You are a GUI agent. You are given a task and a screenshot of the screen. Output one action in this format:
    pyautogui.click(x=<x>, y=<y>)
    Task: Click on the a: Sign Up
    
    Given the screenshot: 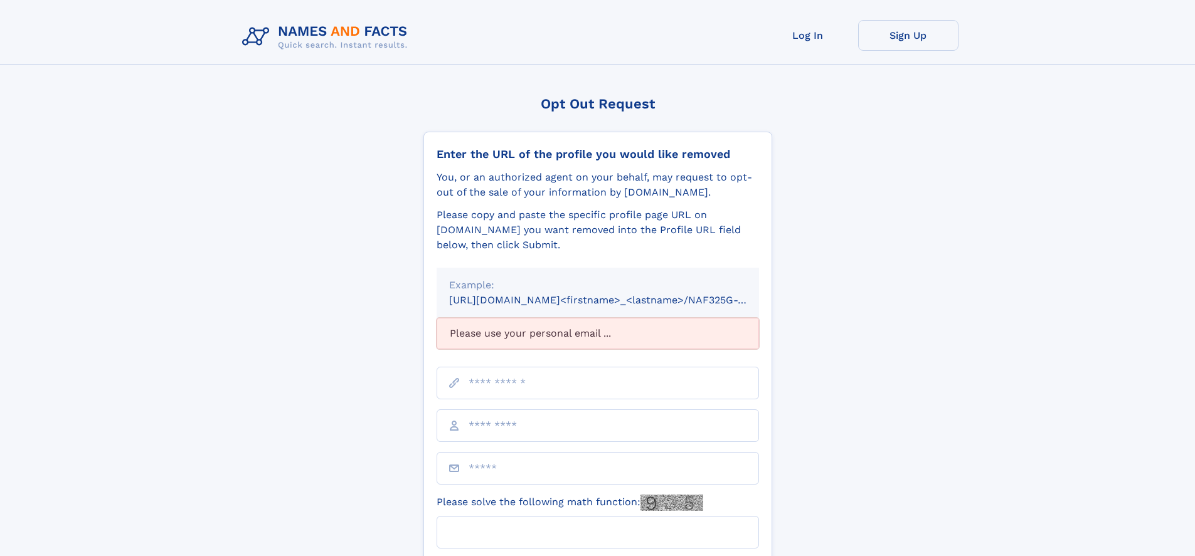 What is the action you would take?
    pyautogui.click(x=908, y=35)
    